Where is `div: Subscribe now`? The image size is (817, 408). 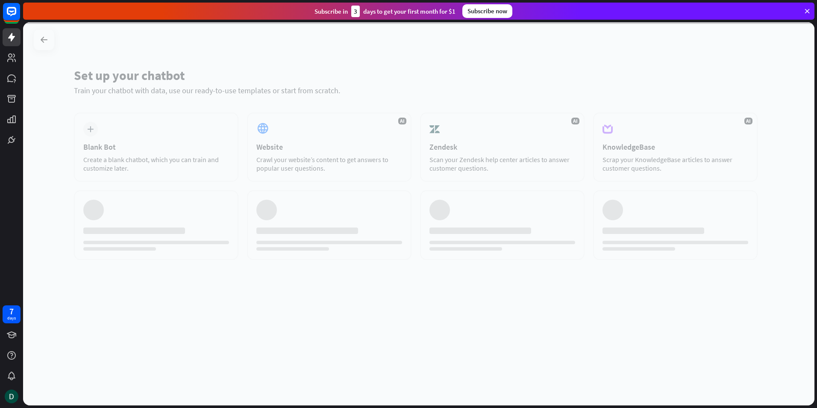 div: Subscribe now is located at coordinates (487, 11).